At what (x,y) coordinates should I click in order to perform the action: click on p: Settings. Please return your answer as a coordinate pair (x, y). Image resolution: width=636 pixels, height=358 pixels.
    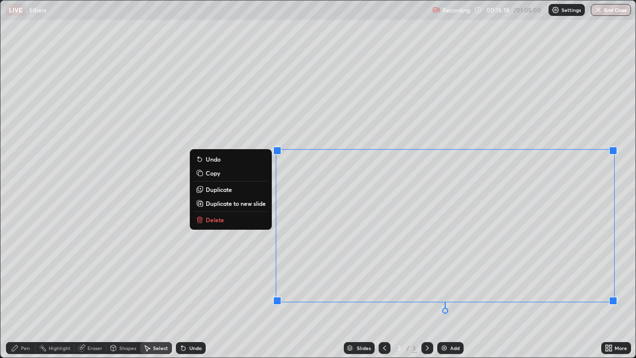
    Looking at the image, I should click on (571, 10).